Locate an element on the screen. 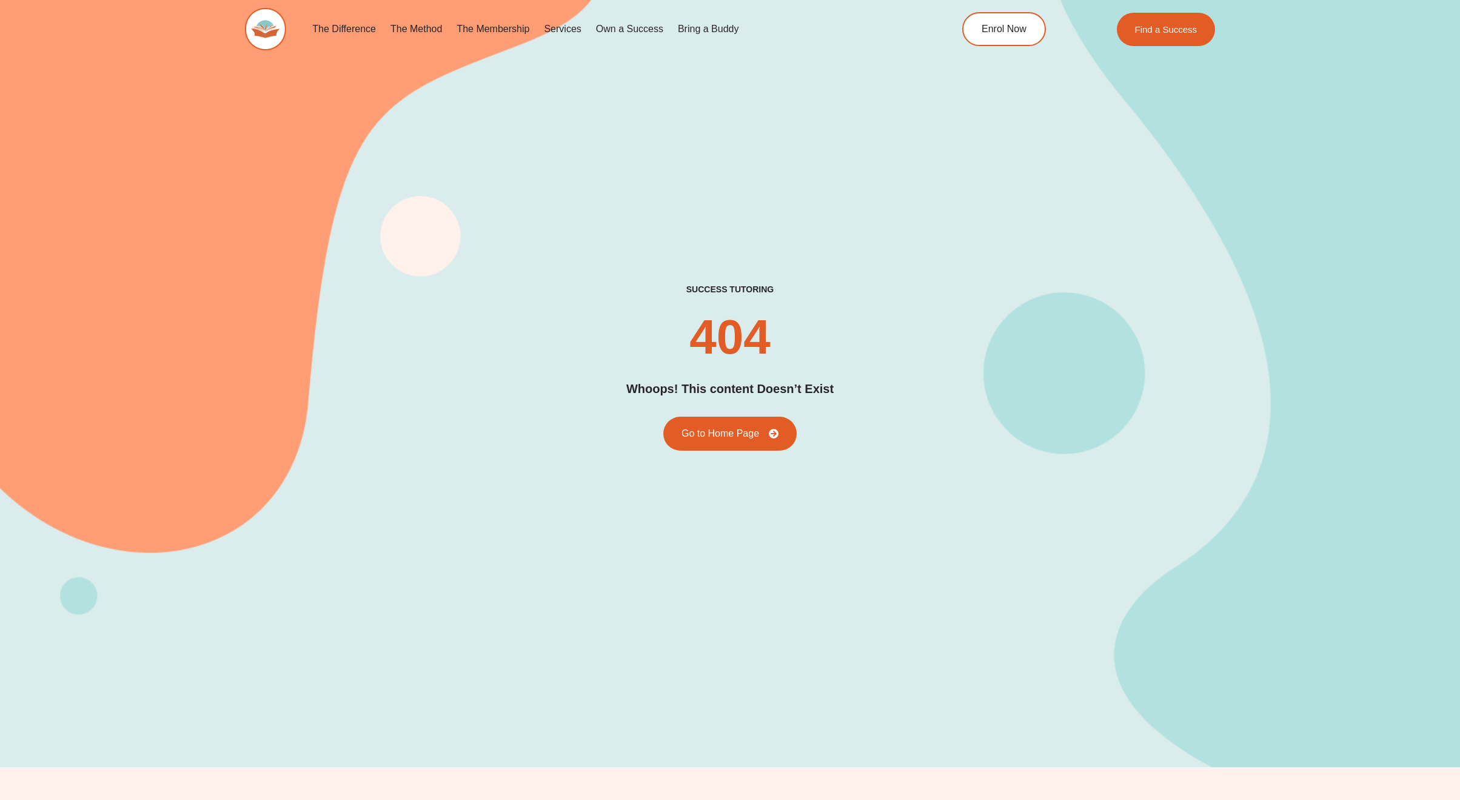  h2: Whoops! This content Doesn’t Exist is located at coordinates (730, 389).